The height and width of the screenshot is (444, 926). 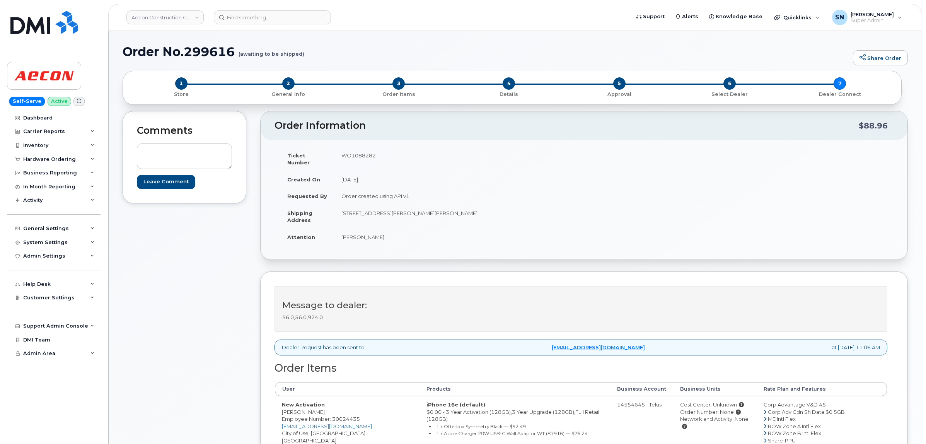 What do you see at coordinates (399, 83) in the screenshot?
I see `span: 3` at bounding box center [399, 83].